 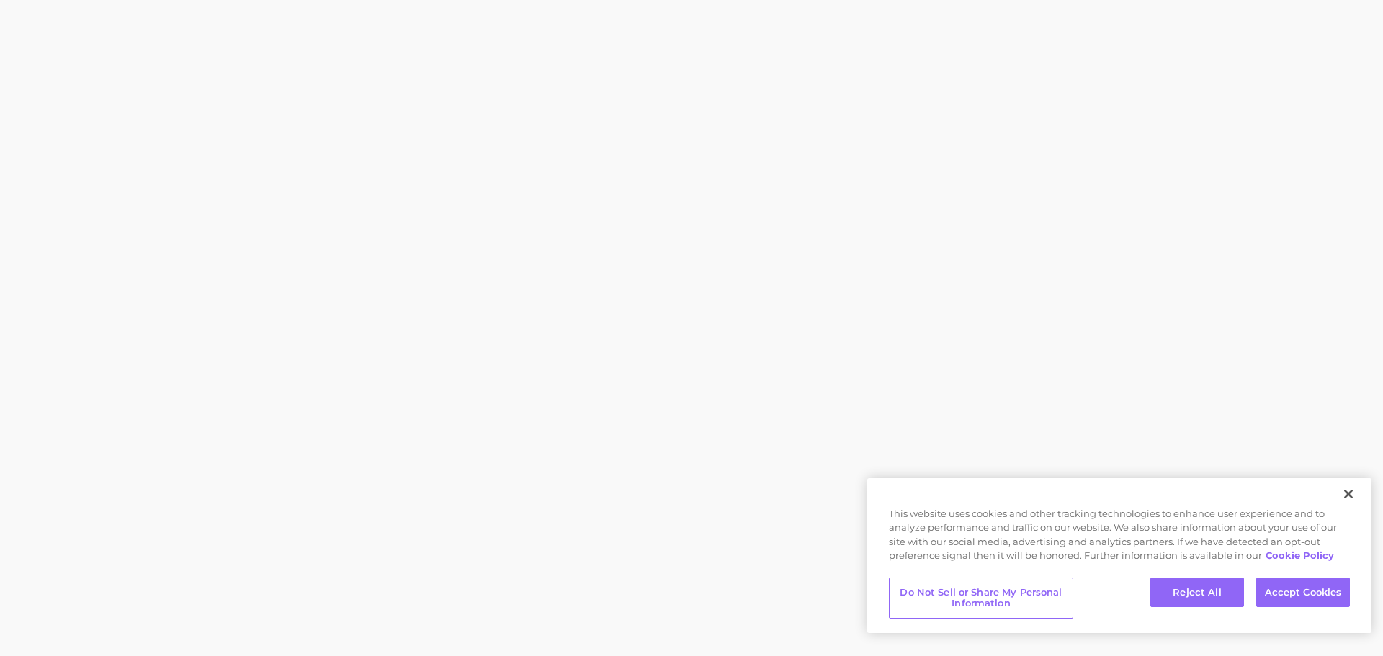 What do you see at coordinates (1303, 593) in the screenshot?
I see `button: Accept Cookies` at bounding box center [1303, 593].